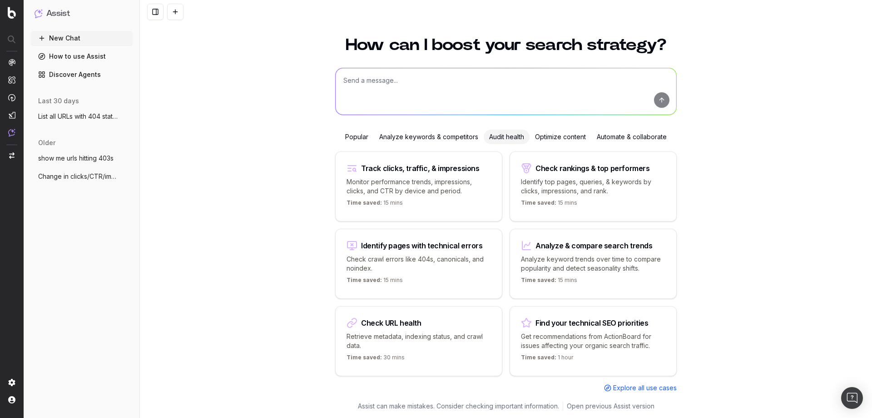 This screenshot has width=872, height=418. Describe the element at coordinates (592, 323) in the screenshot. I see `div: Find your technical SEO priorities` at that location.